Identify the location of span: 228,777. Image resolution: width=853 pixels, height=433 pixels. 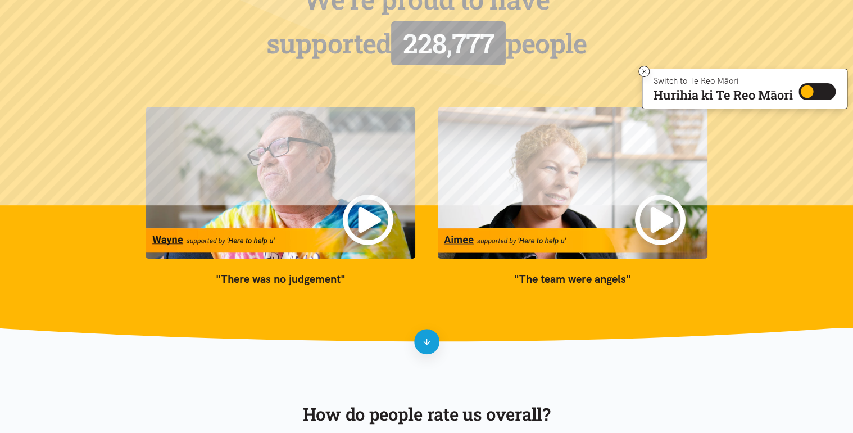
(448, 43).